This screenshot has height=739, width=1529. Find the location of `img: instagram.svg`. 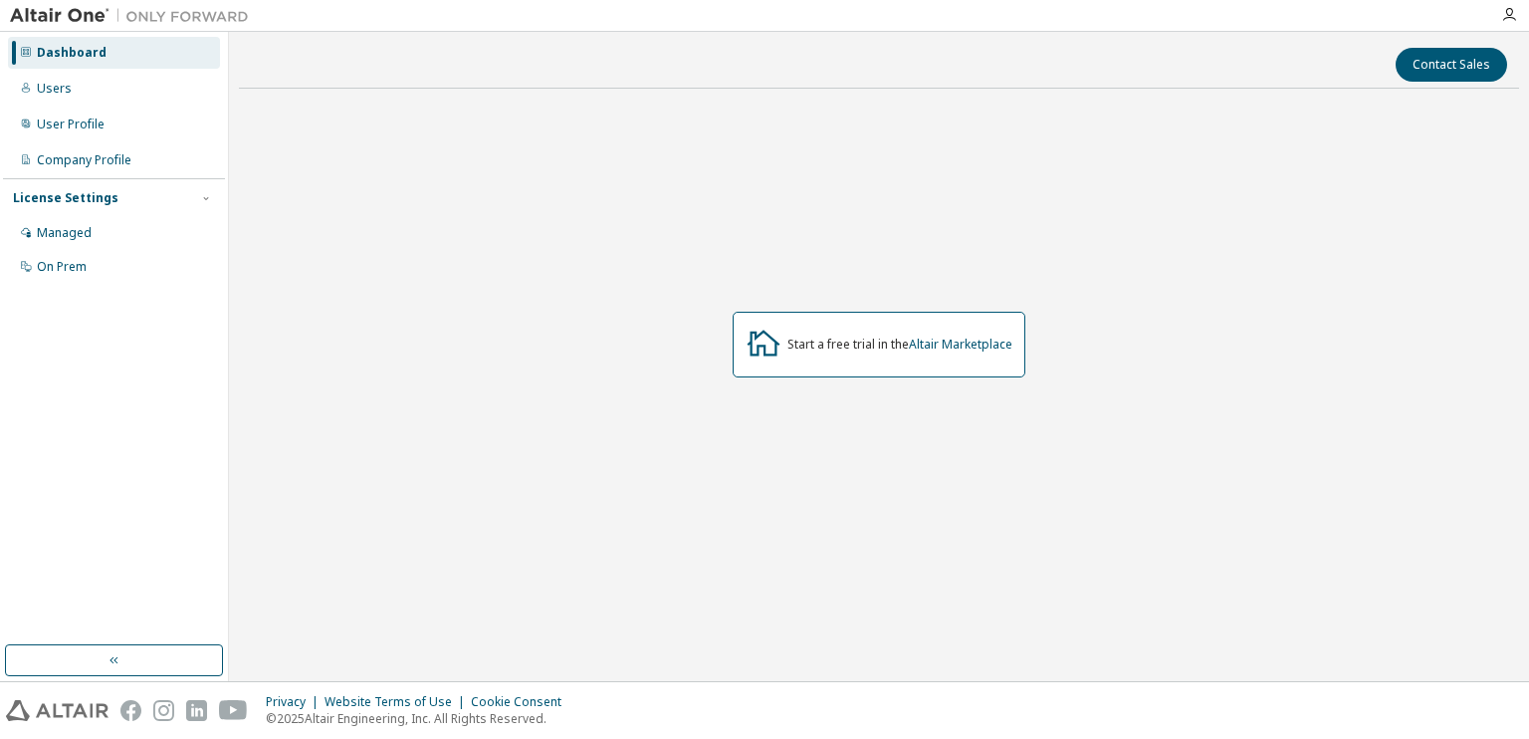

img: instagram.svg is located at coordinates (163, 710).